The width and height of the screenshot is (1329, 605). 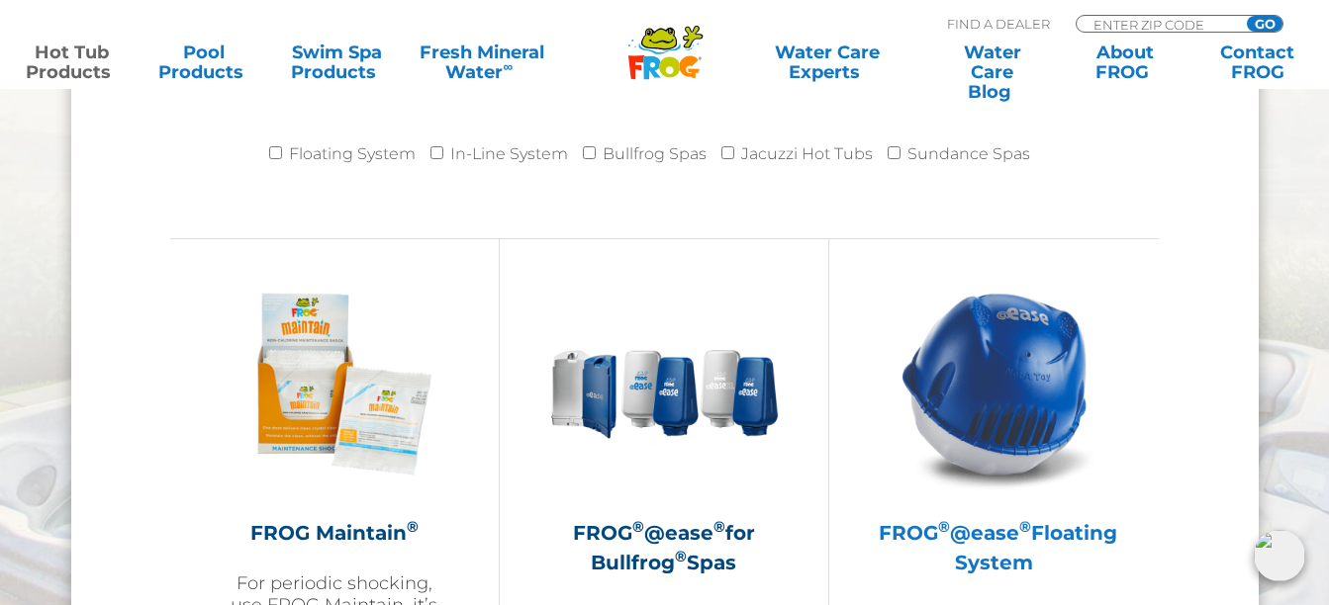 I want to click on img: hot-tub-product-atease-system-300x300.png, so click(x=994, y=384).